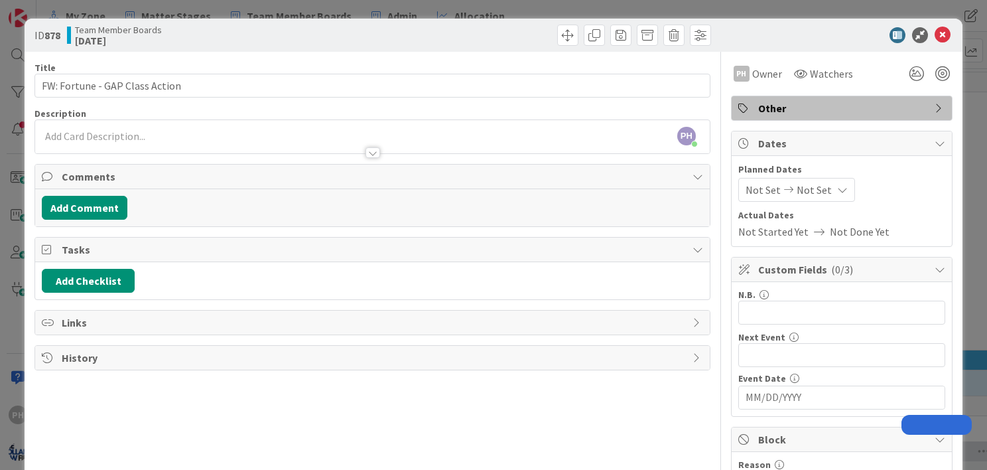 Image resolution: width=987 pixels, height=470 pixels. What do you see at coordinates (373, 358) in the screenshot?
I see `span: History` at bounding box center [373, 358].